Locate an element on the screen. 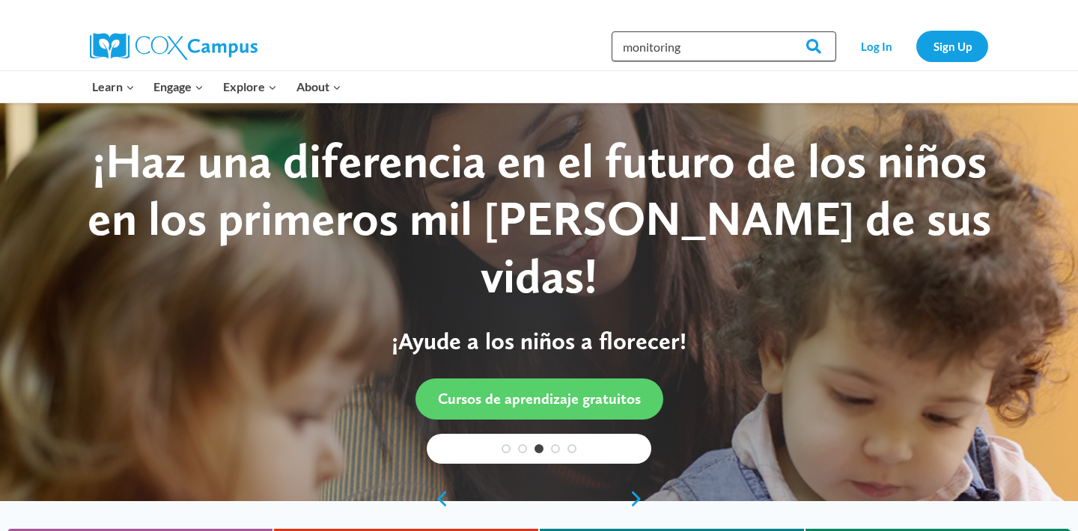  nav: Primary Navigation is located at coordinates (216, 87).